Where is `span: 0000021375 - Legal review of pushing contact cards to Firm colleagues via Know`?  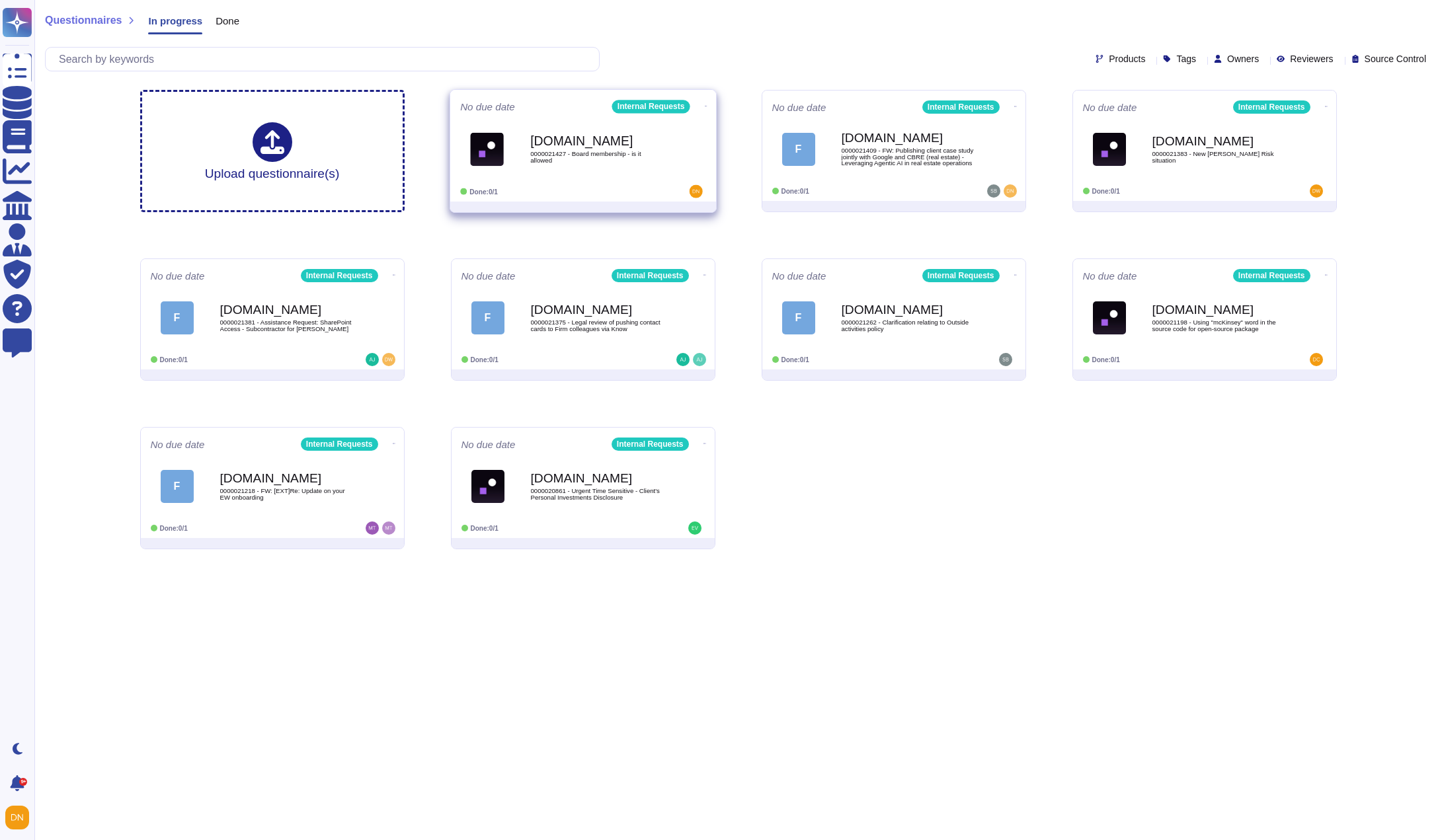 span: 0000021375 - Legal review of pushing contact cards to Firm colleagues via Know is located at coordinates (597, 325).